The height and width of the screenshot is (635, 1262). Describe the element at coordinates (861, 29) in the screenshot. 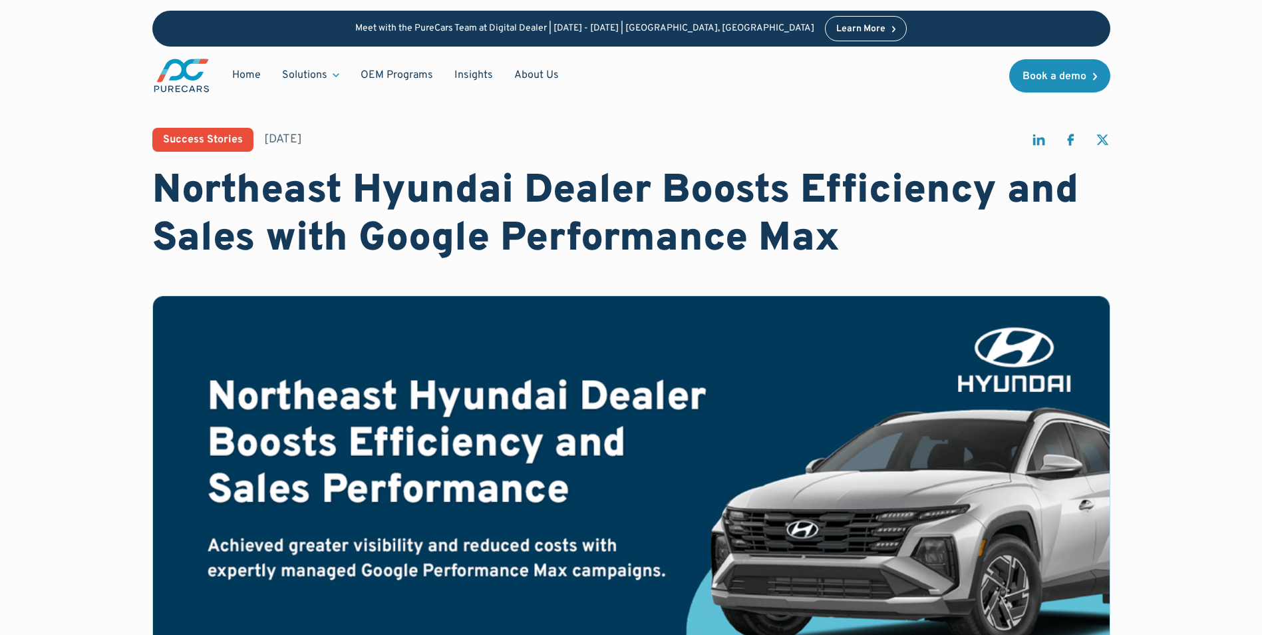

I see `div: Learn More` at that location.